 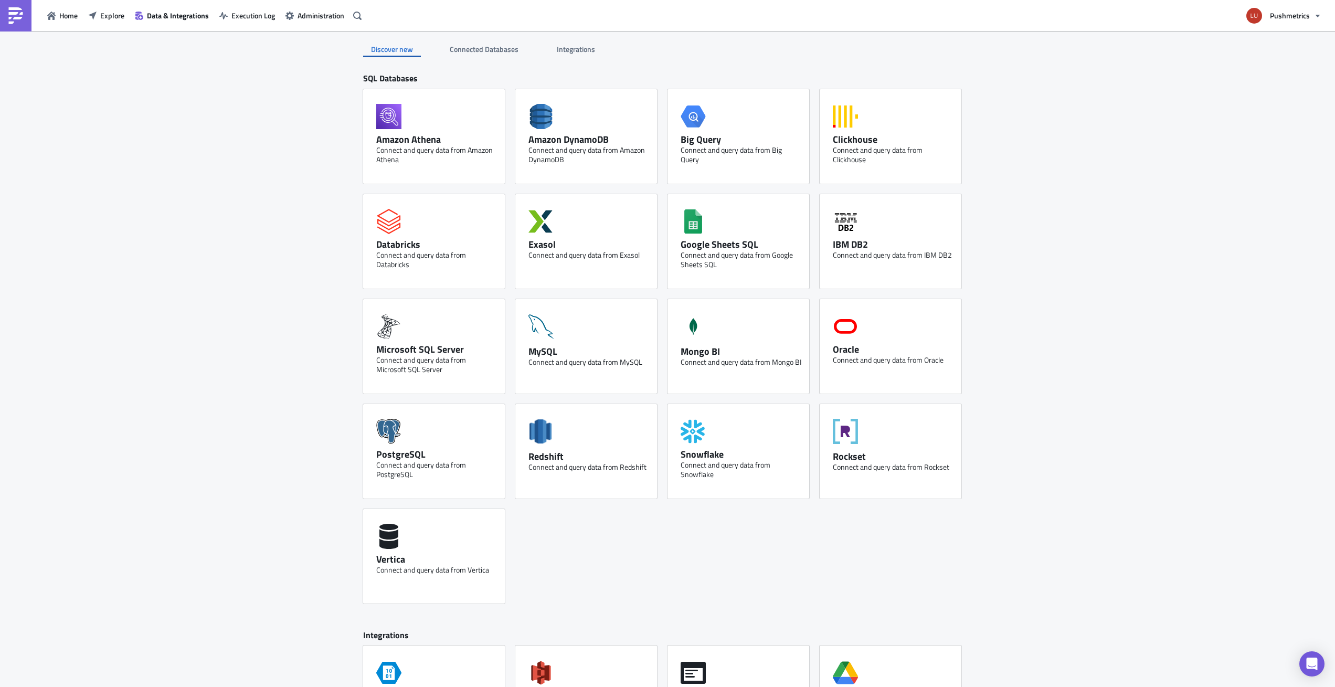 I want to click on button: Explore, so click(x=106, y=15).